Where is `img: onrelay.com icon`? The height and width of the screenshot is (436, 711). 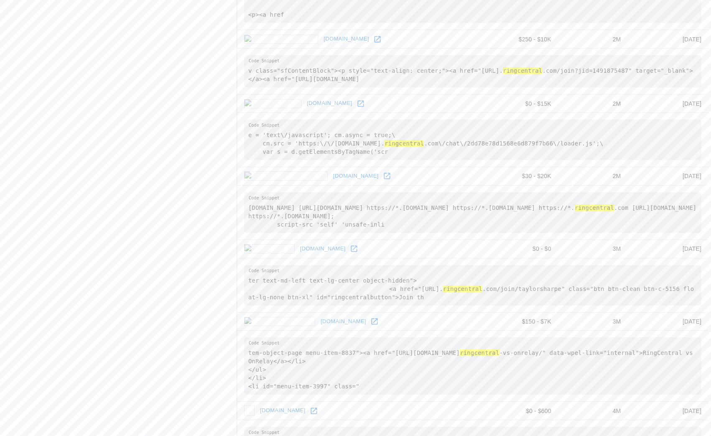 img: onrelay.com icon is located at coordinates (280, 322).